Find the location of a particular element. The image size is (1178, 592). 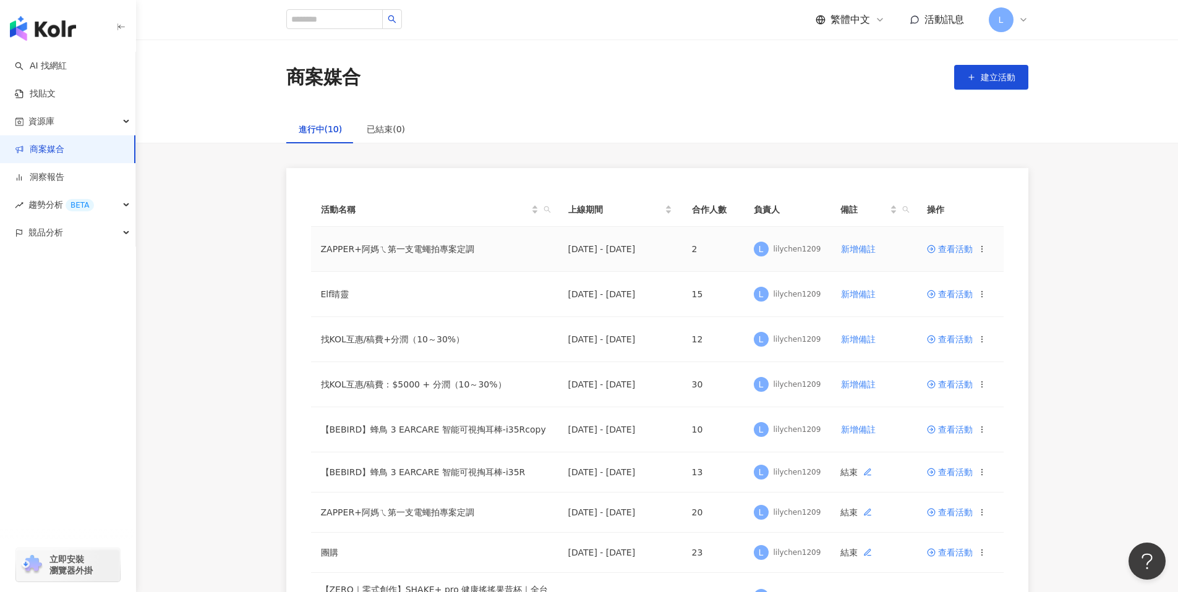

td: 【BEBIRD】蜂鳥 3 EARCARE 智能可視掏耳棒-i35R is located at coordinates (435, 472).